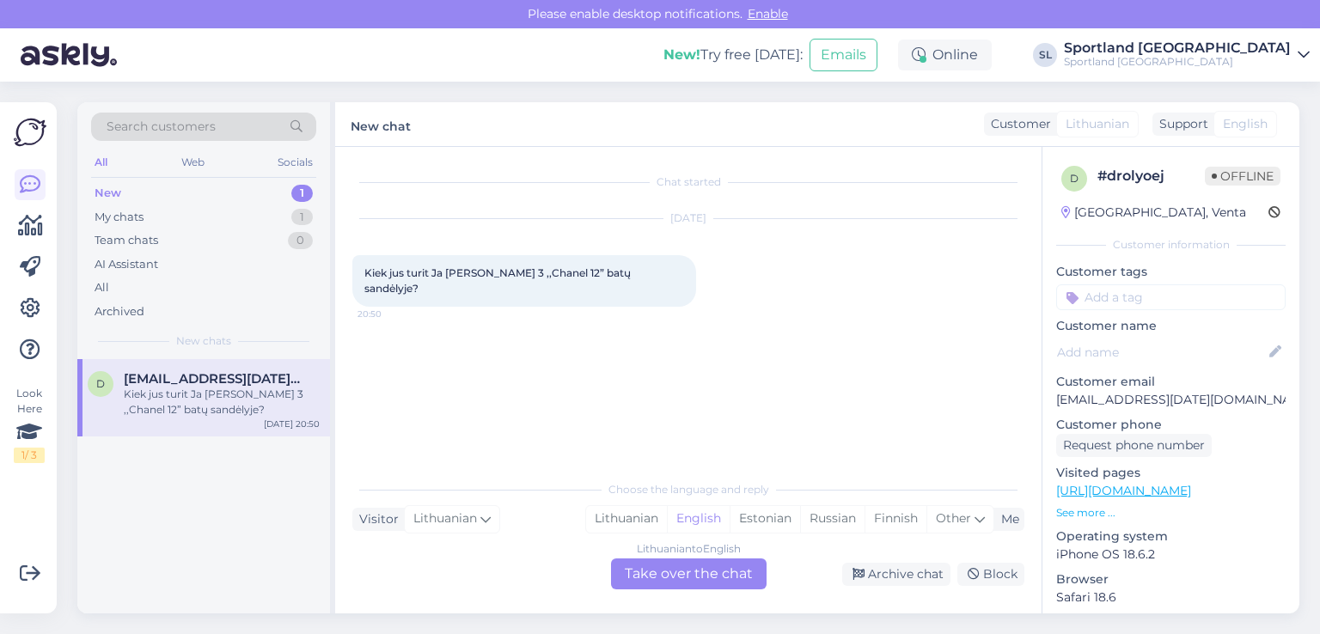  What do you see at coordinates (107, 193) in the screenshot?
I see `div: New` at bounding box center [107, 193].